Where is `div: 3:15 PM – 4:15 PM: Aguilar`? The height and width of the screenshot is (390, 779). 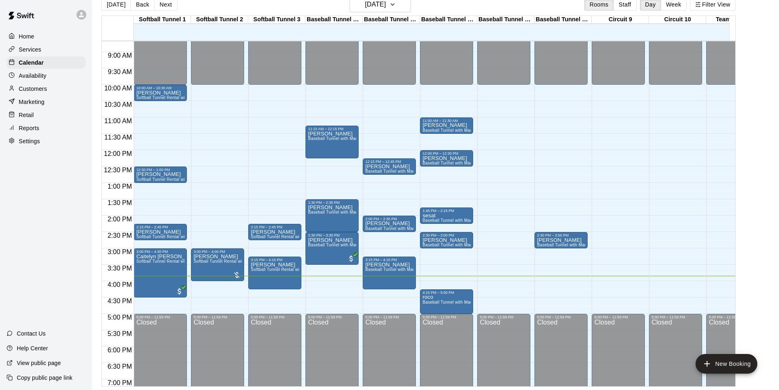 div: 3:15 PM – 4:15 PM: Aguilar is located at coordinates (389, 273).